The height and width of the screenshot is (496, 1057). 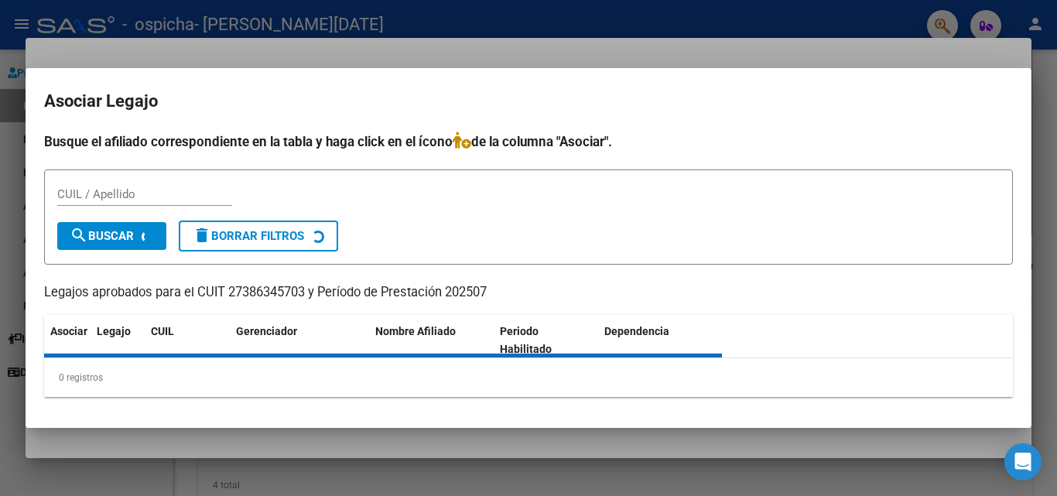 I want to click on datatable-header-cell: Asociar, so click(x=67, y=341).